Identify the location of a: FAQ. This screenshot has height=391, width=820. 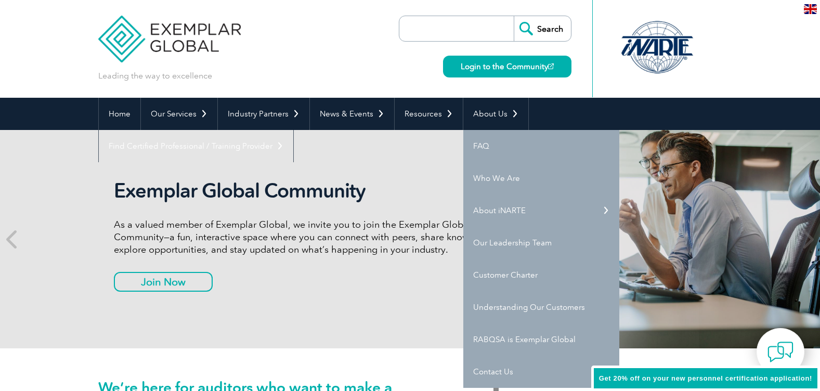
(542, 146).